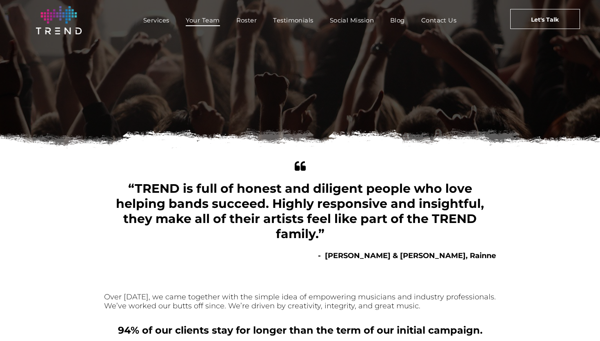  Describe the element at coordinates (203, 20) in the screenshot. I see `a: Your Team` at that location.